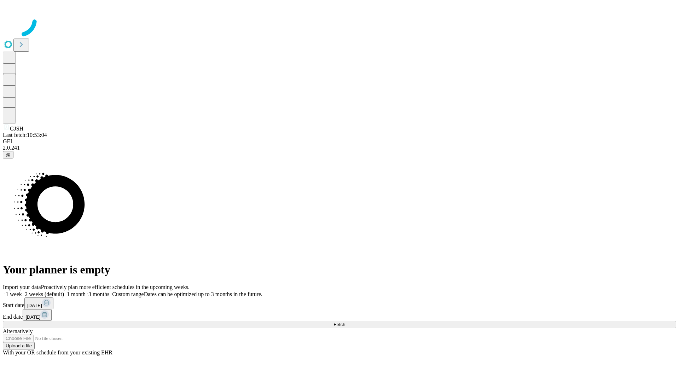 The width and height of the screenshot is (679, 382). I want to click on button: Upload a file, so click(19, 346).